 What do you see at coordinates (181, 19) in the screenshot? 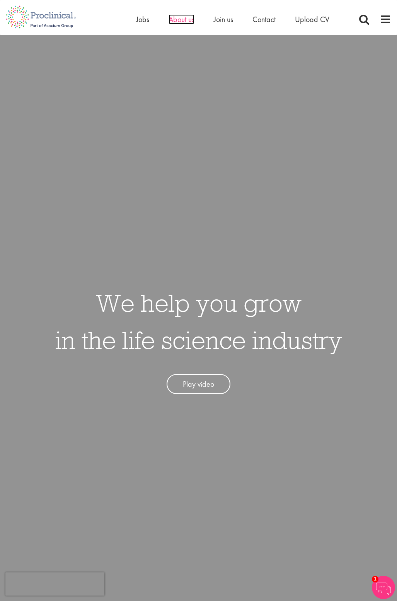
I see `span: About us` at bounding box center [181, 19].